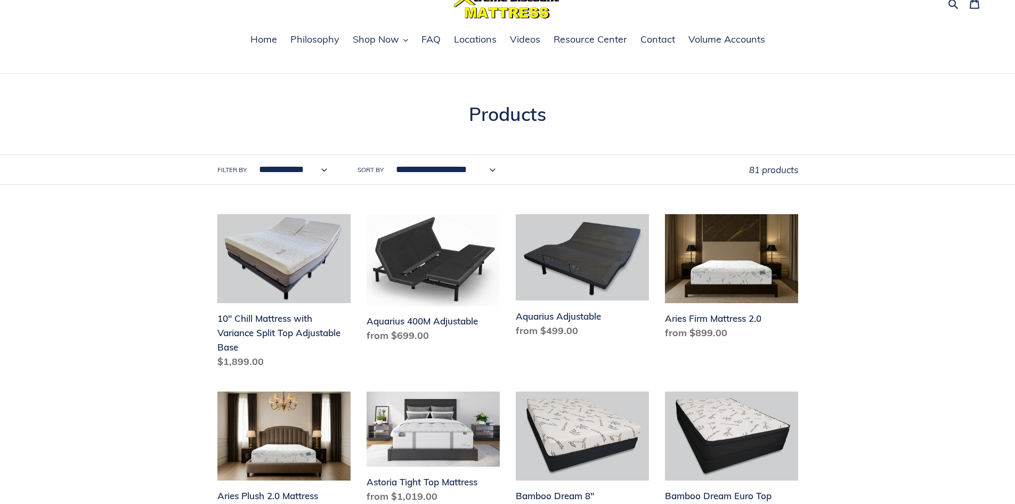  What do you see at coordinates (475, 39) in the screenshot?
I see `span: Locations` at bounding box center [475, 39].